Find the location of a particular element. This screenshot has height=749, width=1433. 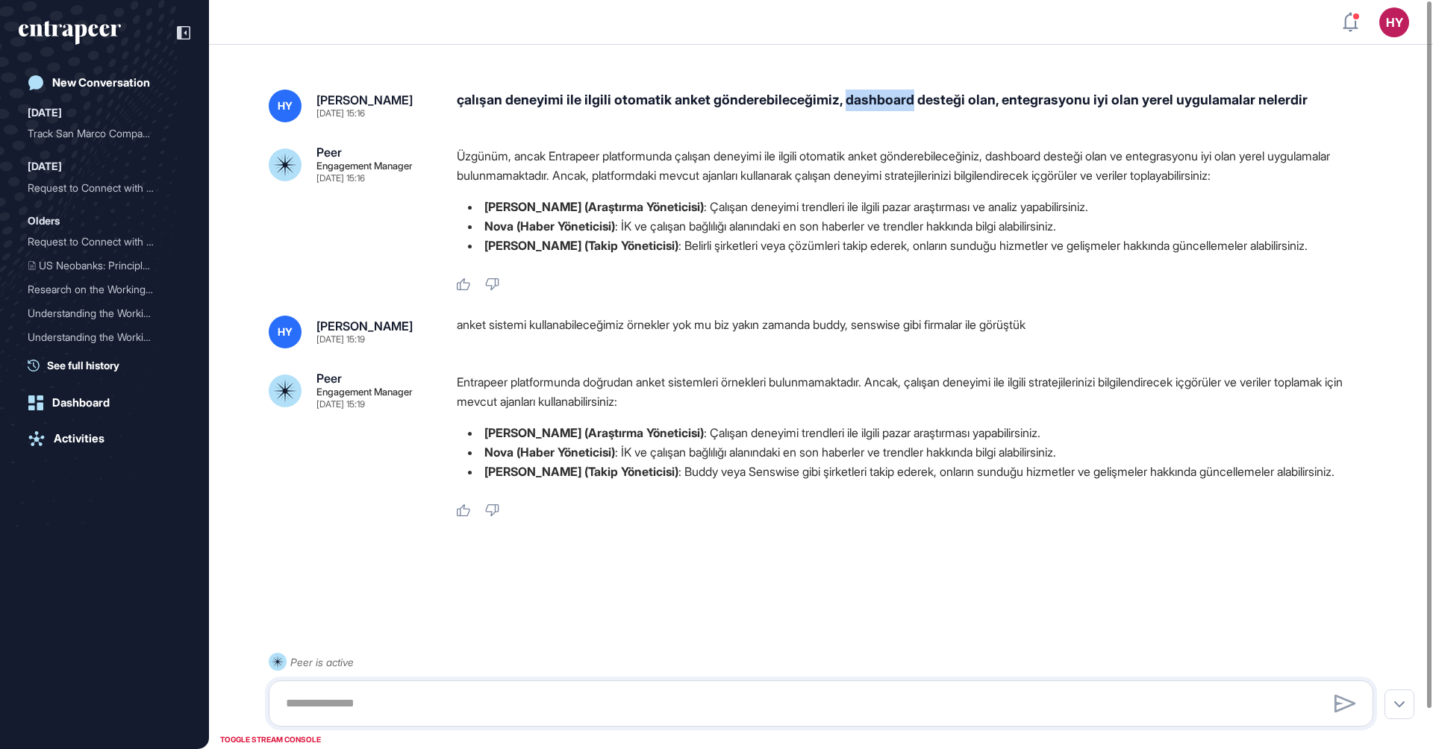

p: Entrapeer platformunda doğrudan anket sistemleri örnekleri bulunmamaktadır. Ancak, çalışan deneyi... is located at coordinates (921, 392).